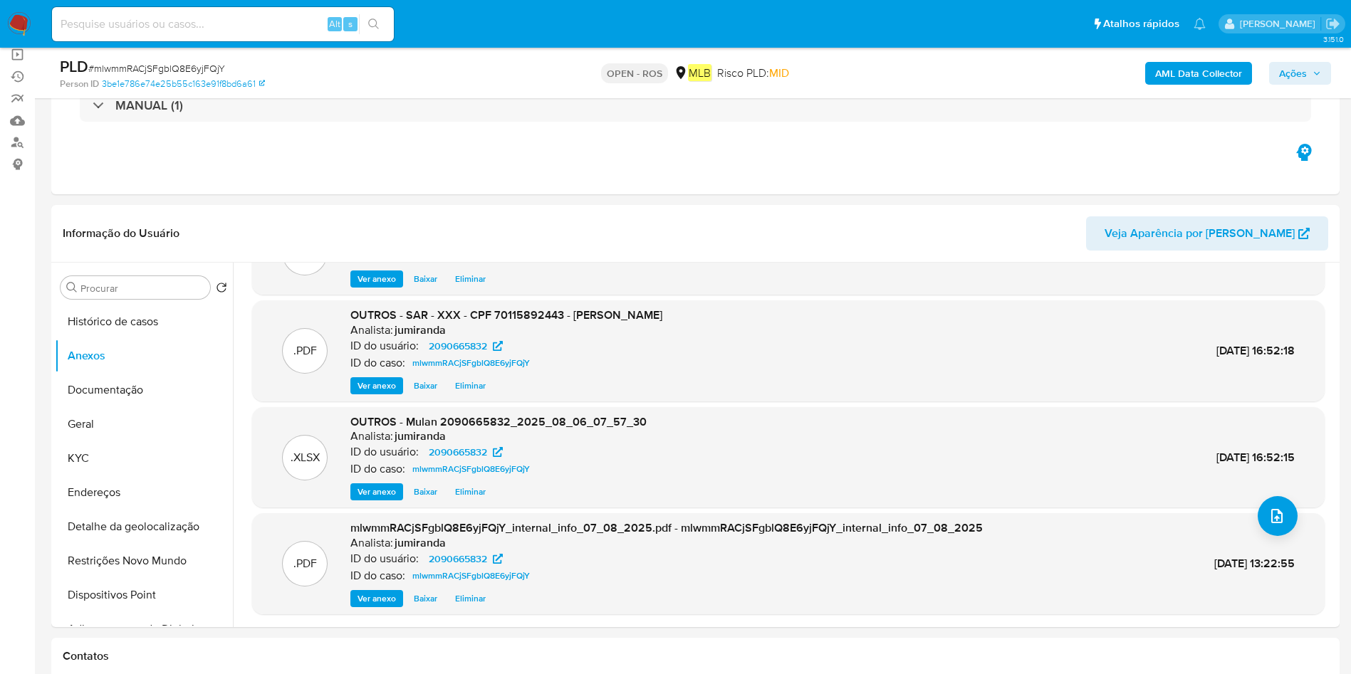 This screenshot has width=1351, height=674. Describe the element at coordinates (1199, 24) in the screenshot. I see `a: Notificações` at that location.